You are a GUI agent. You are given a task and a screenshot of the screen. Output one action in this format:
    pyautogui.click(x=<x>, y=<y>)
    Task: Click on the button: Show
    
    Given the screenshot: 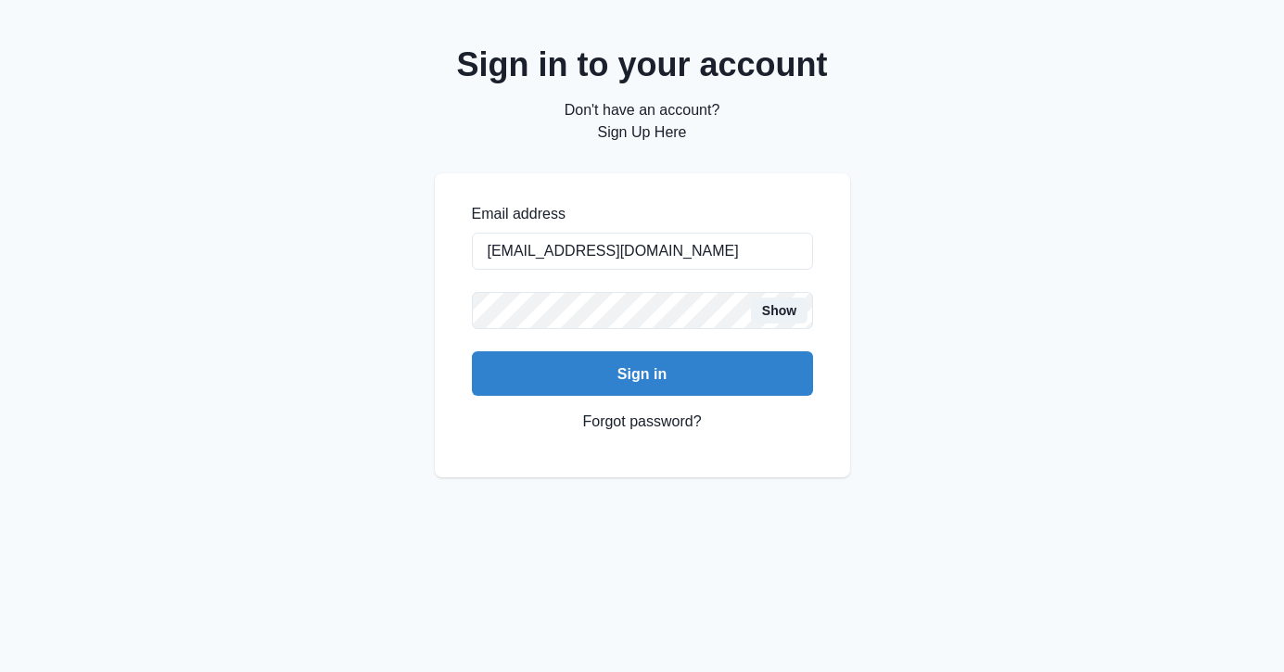 What is the action you would take?
    pyautogui.click(x=779, y=311)
    